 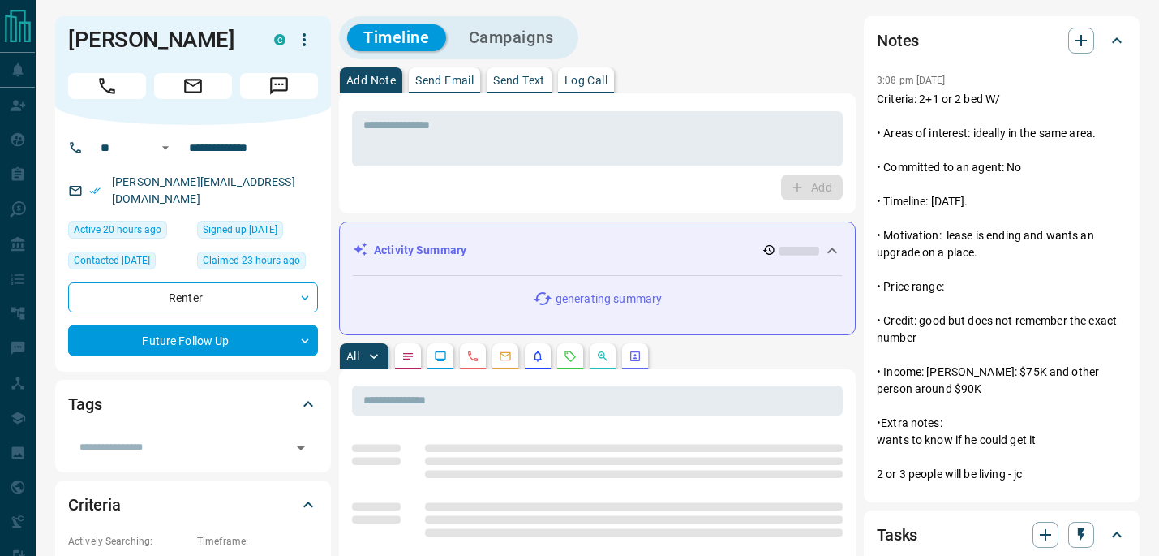 What do you see at coordinates (95, 191) in the screenshot?
I see `svg: Email Verified` at bounding box center [95, 191].